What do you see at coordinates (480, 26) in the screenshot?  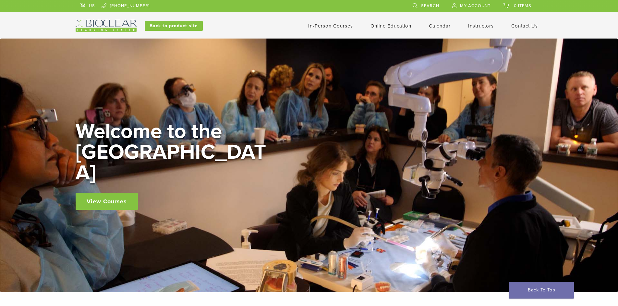 I see `a: Instructors` at bounding box center [480, 26].